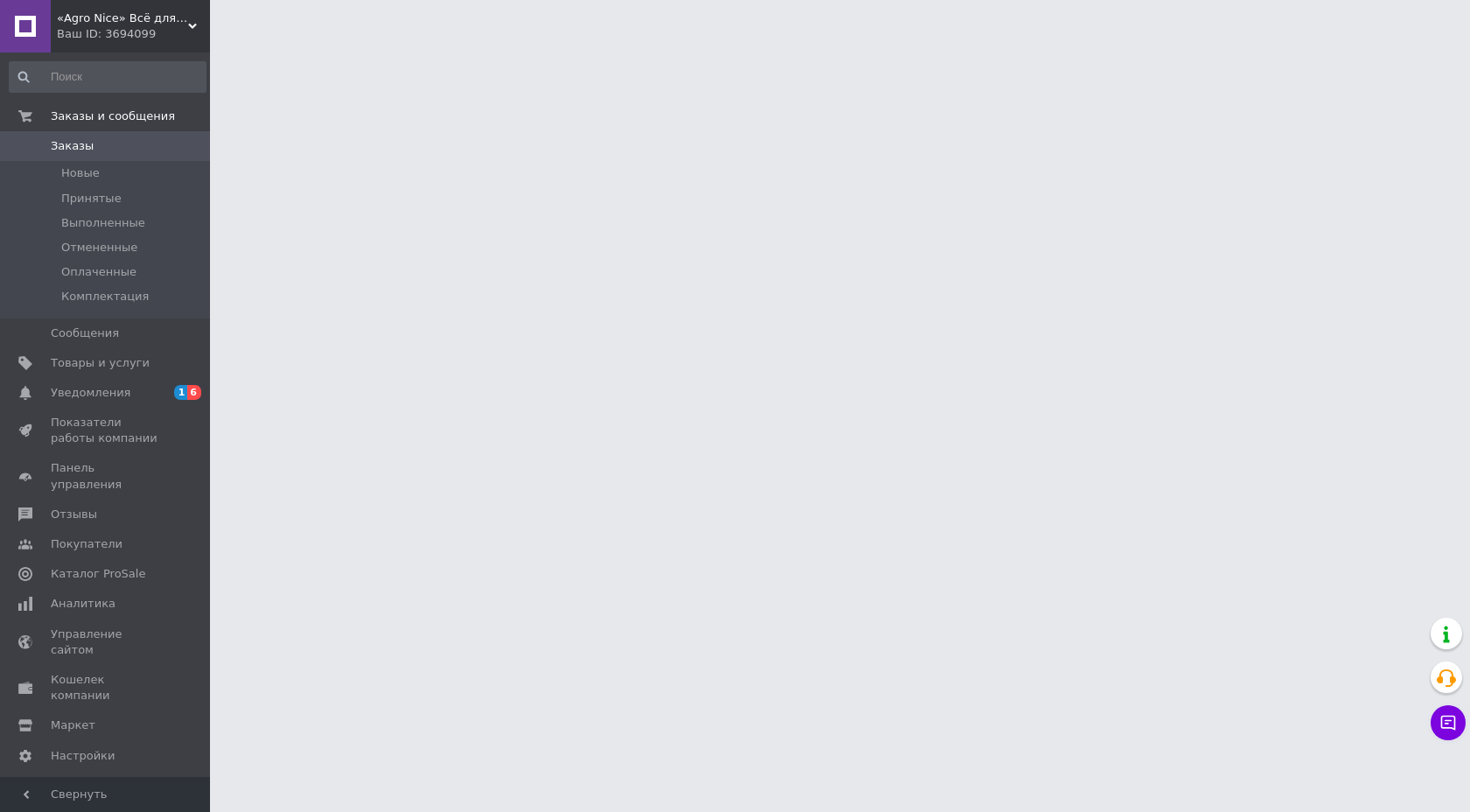 Image resolution: width=1470 pixels, height=812 pixels. What do you see at coordinates (87, 544) in the screenshot?
I see `span: Покупатели` at bounding box center [87, 544].